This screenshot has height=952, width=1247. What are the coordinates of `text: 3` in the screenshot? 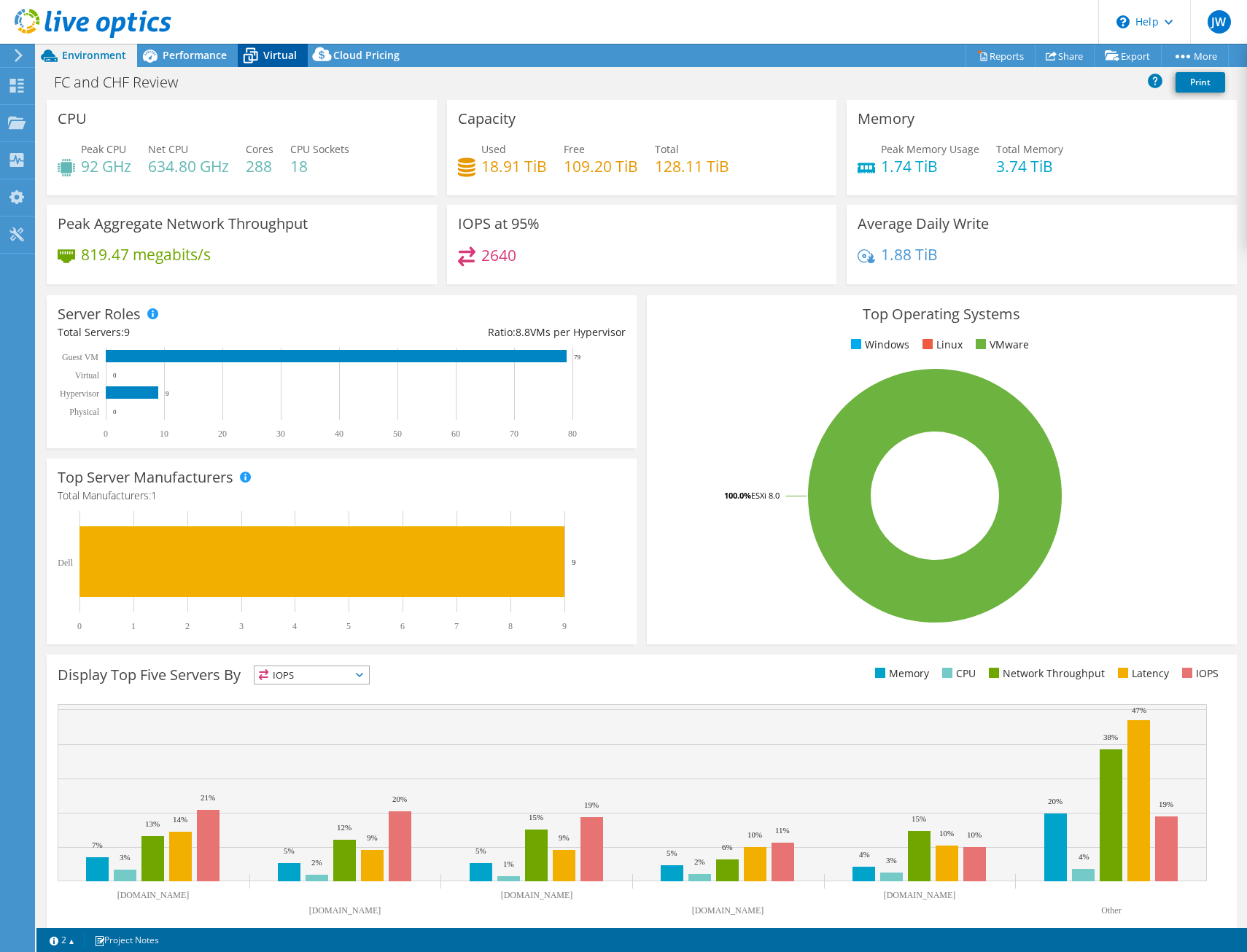 It's located at (241, 626).